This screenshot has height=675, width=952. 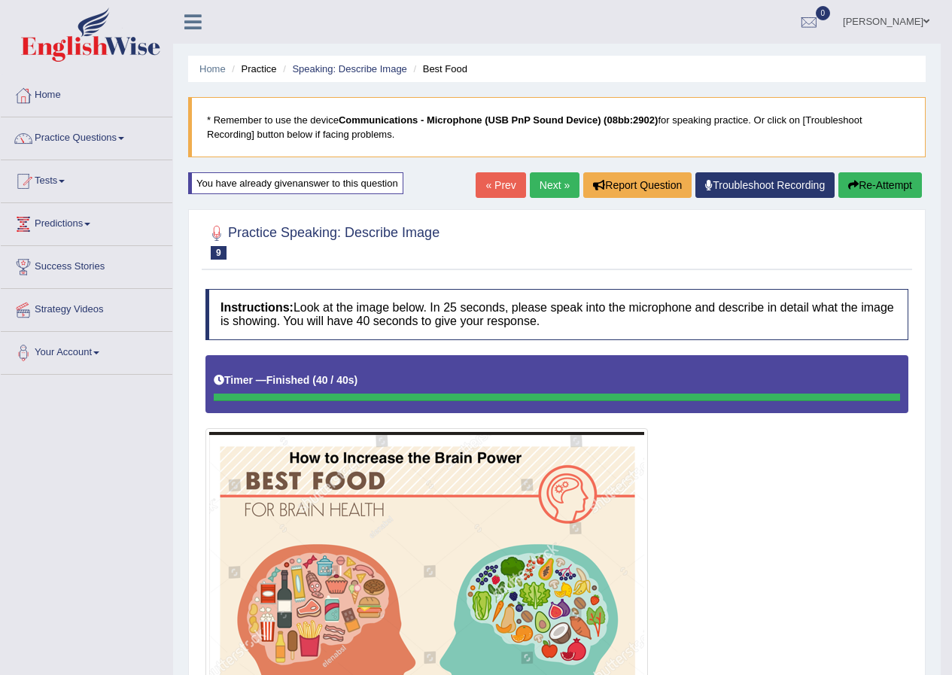 What do you see at coordinates (87, 308) in the screenshot?
I see `a: Strategy Videos` at bounding box center [87, 308].